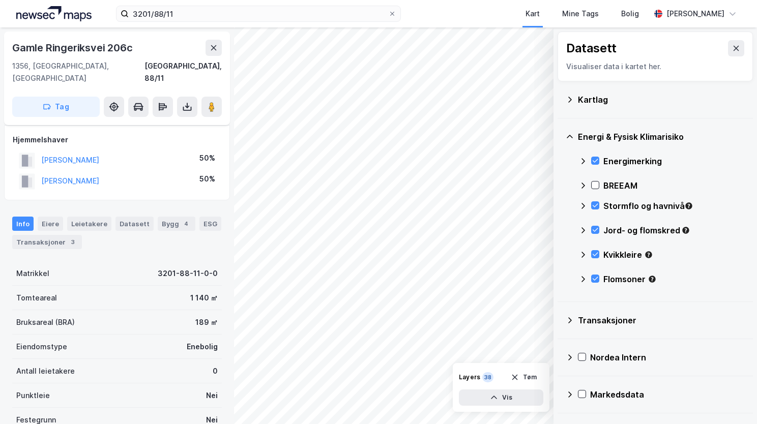 The image size is (757, 424). Describe the element at coordinates (117, 140) in the screenshot. I see `div: Hjemmelshaver` at that location.